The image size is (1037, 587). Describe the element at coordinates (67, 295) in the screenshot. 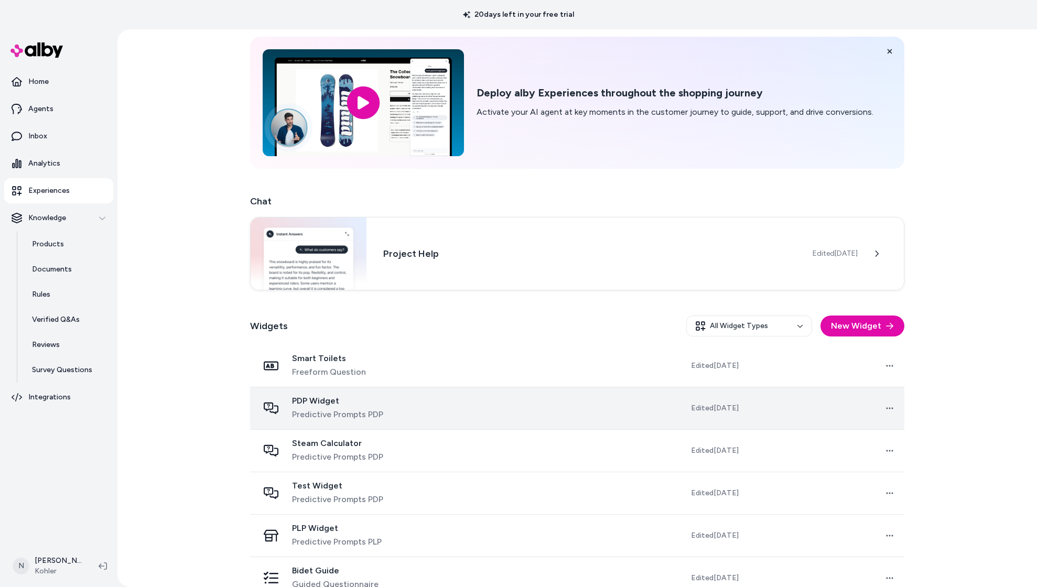

I see `a: Rules` at that location.